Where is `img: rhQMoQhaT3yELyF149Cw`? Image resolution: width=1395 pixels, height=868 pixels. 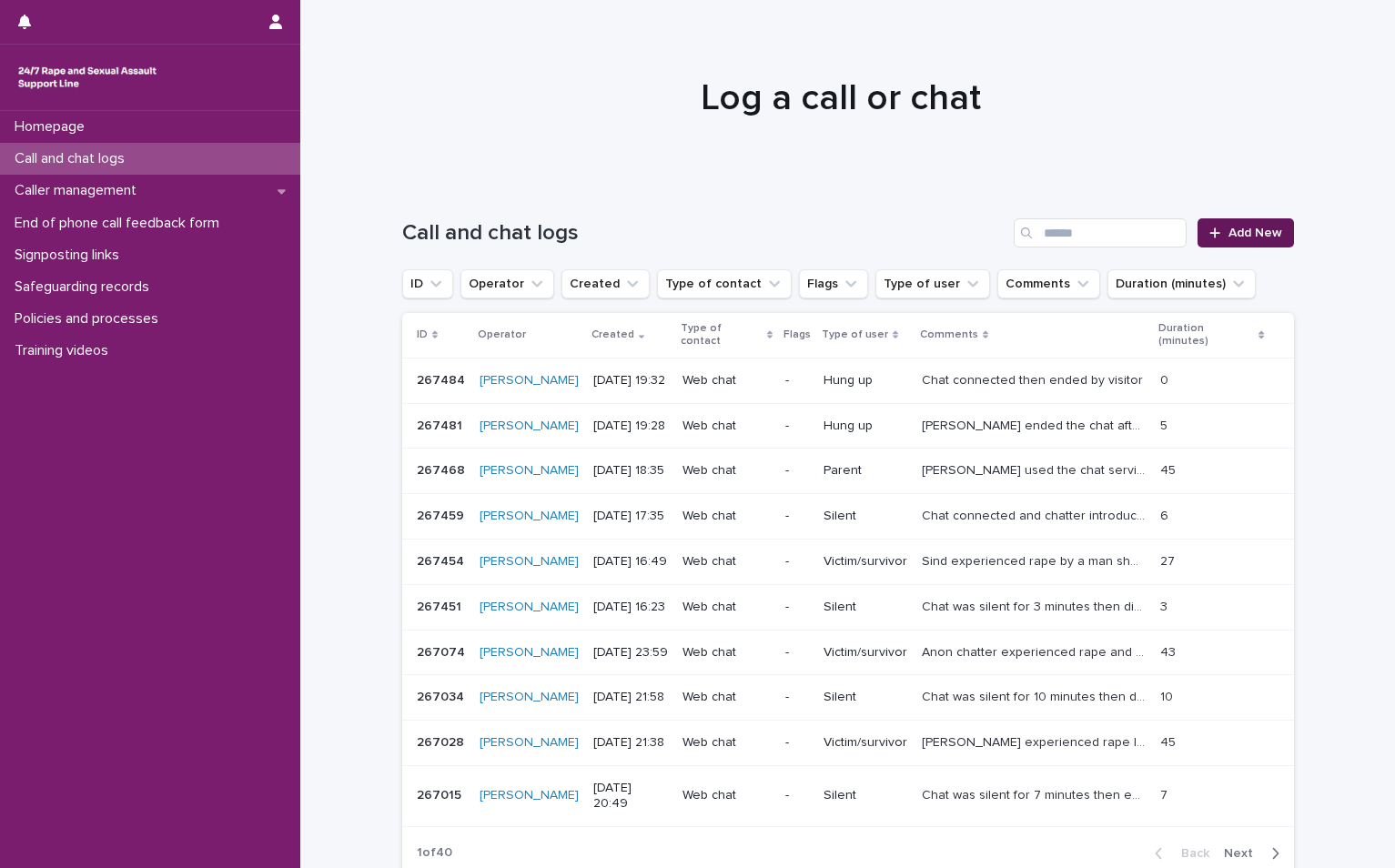
img: rhQMoQhaT3yELyF149Cw is located at coordinates (87, 78).